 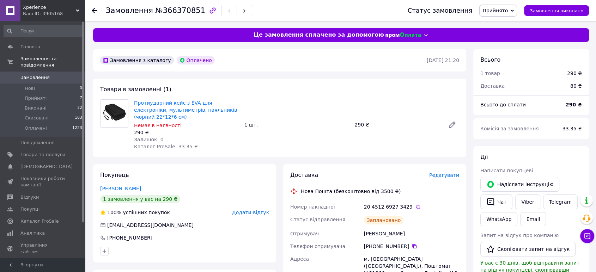 What do you see at coordinates (115, 175) in the screenshot?
I see `span: Покупець` at bounding box center [115, 175].